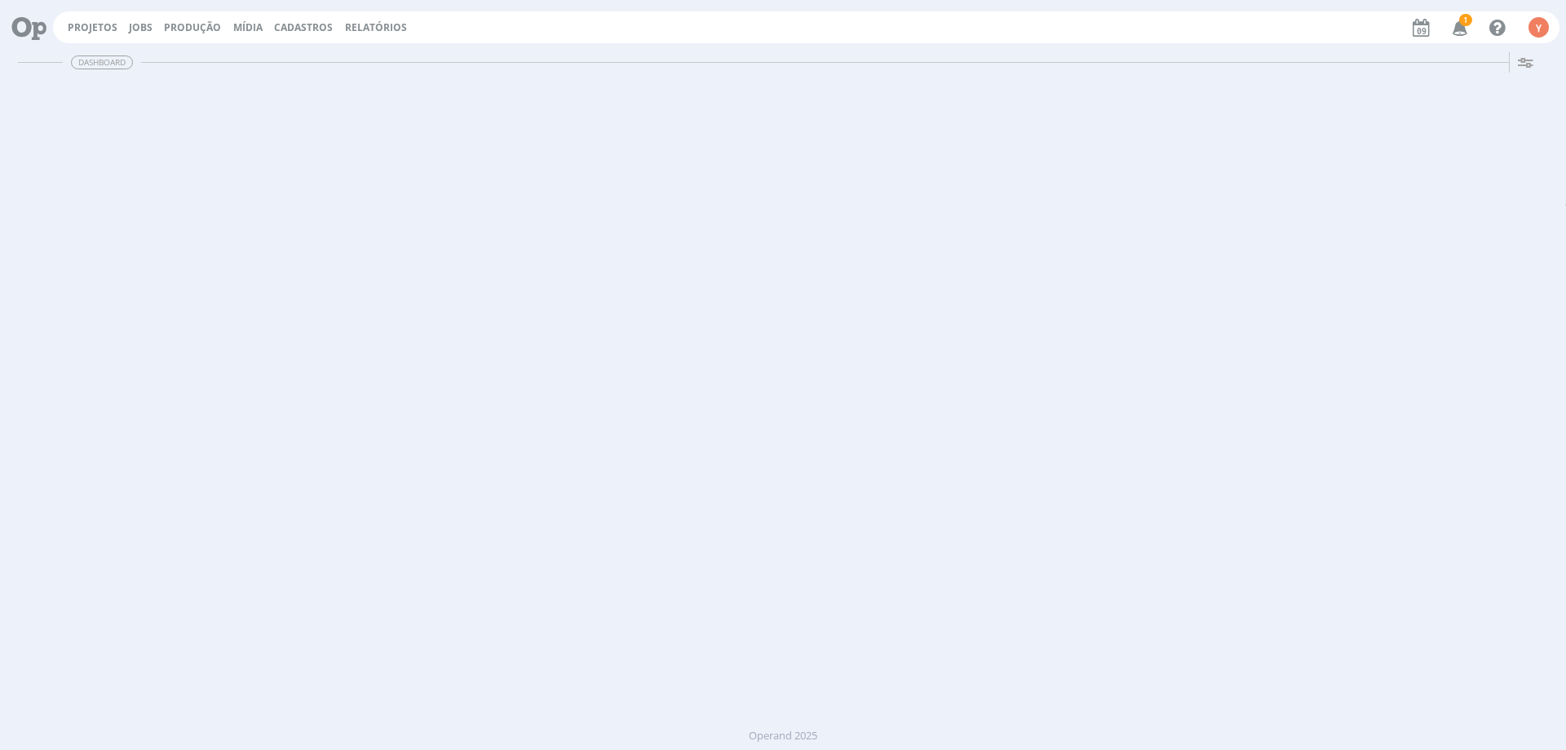 Image resolution: width=1566 pixels, height=750 pixels. Describe the element at coordinates (248, 28) in the screenshot. I see `button: Mídia` at that location.